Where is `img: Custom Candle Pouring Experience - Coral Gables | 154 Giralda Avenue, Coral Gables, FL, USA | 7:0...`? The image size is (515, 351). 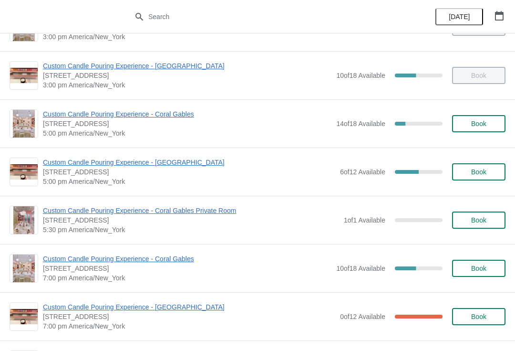 img: Custom Candle Pouring Experience - Coral Gables | 154 Giralda Avenue, Coral Gables, FL, USA | 7:0... is located at coordinates (24, 268).